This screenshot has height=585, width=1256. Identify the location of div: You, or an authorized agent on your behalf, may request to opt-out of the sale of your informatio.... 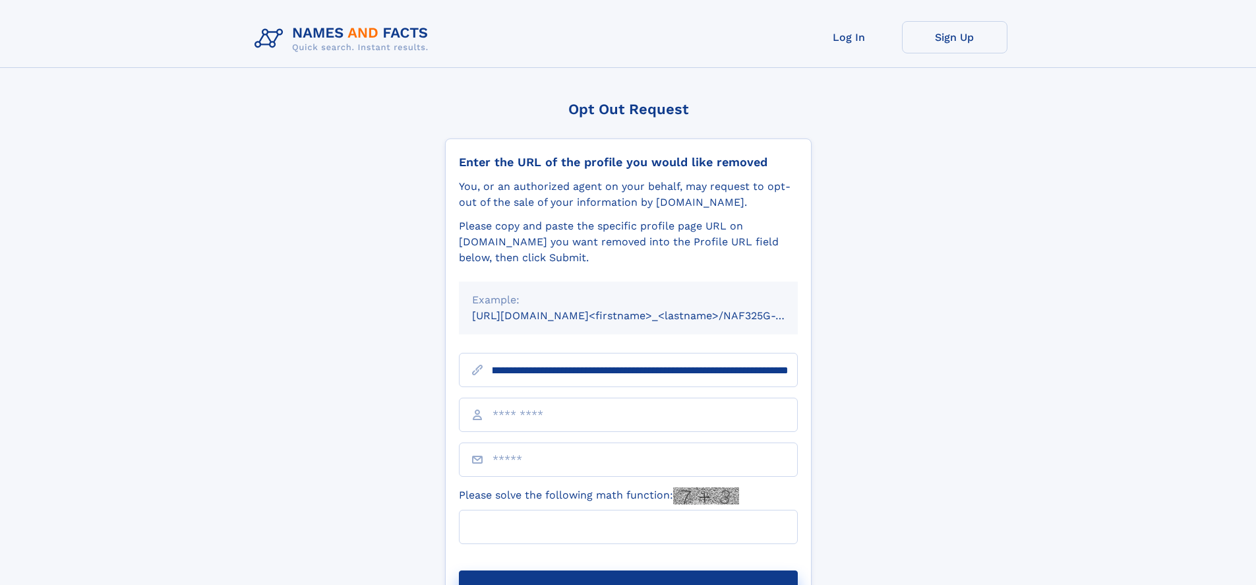
(628, 195).